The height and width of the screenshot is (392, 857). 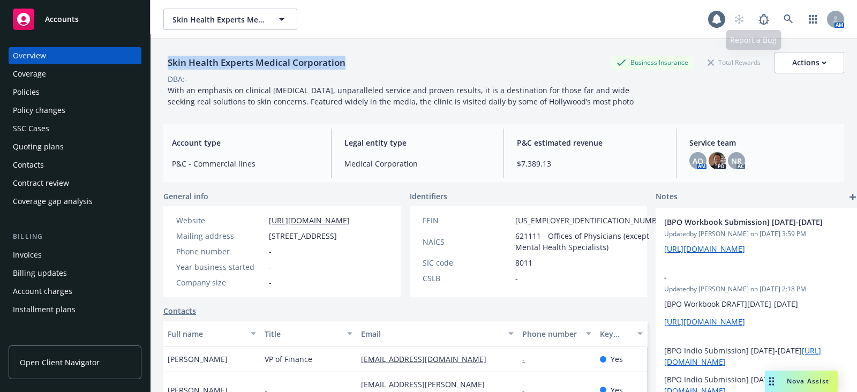 What do you see at coordinates (75, 19) in the screenshot?
I see `a: Accounts` at bounding box center [75, 19].